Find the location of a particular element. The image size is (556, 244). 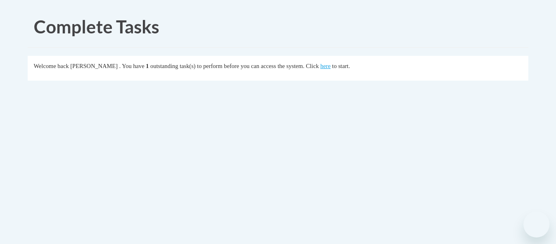

span: Complete Tasks is located at coordinates (97, 26).